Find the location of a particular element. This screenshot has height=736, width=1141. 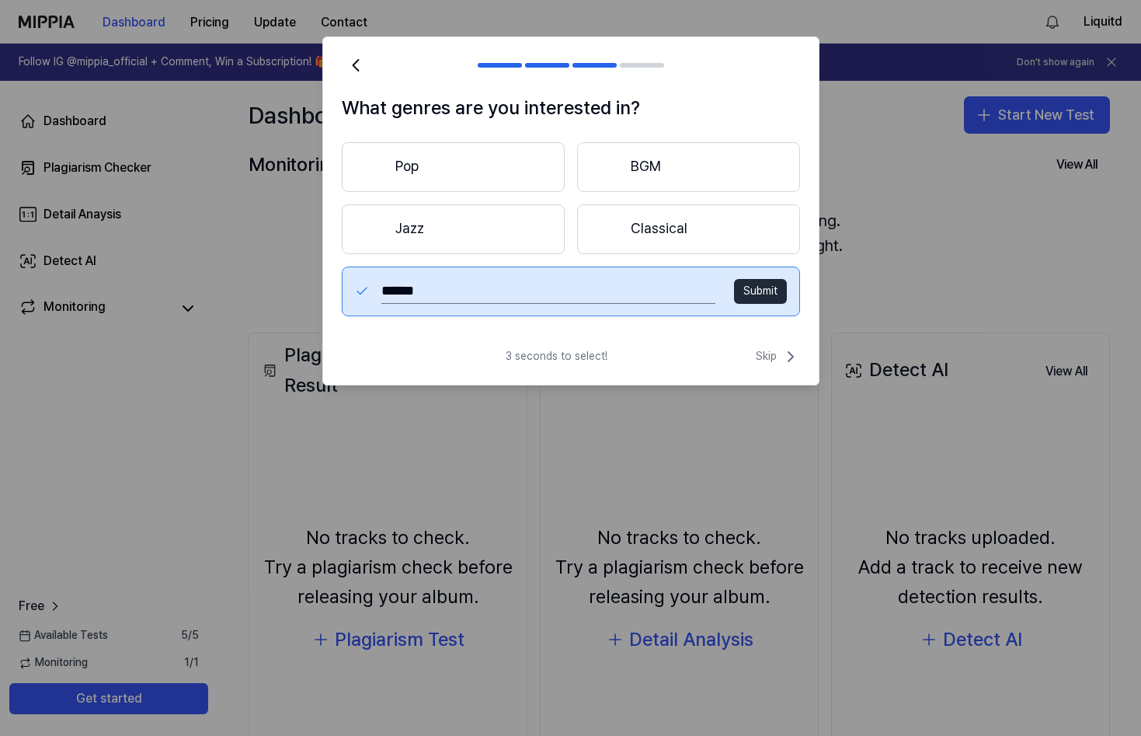

button: Classical is located at coordinates (688, 229).